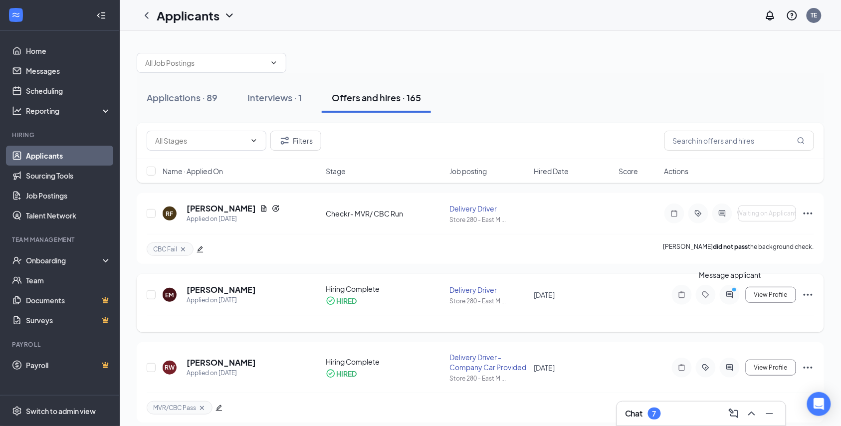  What do you see at coordinates (814, 15) in the screenshot?
I see `div: TE` at bounding box center [814, 15].